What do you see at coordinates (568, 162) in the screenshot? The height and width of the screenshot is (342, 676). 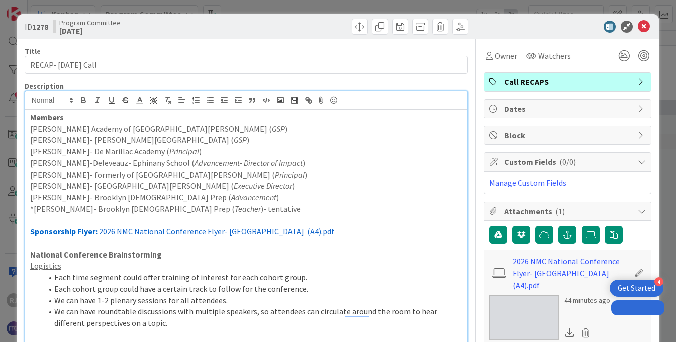 I see `span: Custom Fields` at bounding box center [568, 162].